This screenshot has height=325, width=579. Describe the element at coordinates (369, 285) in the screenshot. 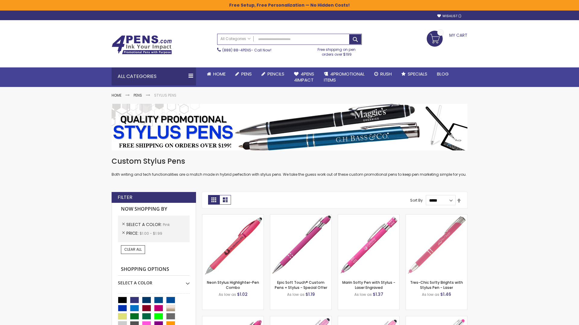

I see `a: Marin Softy Pen with Stylus - Laser Engraved` at that location.